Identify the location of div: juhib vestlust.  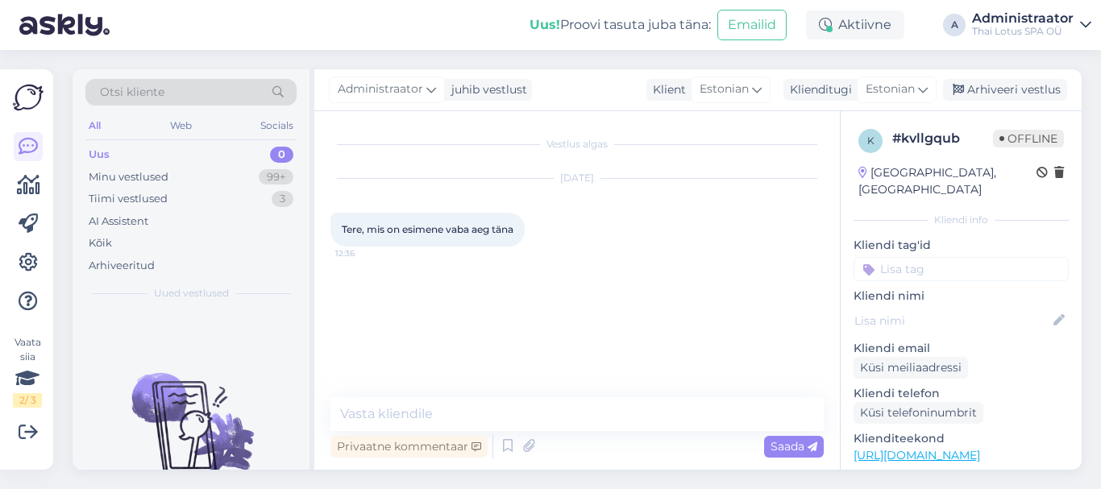
(486, 89).